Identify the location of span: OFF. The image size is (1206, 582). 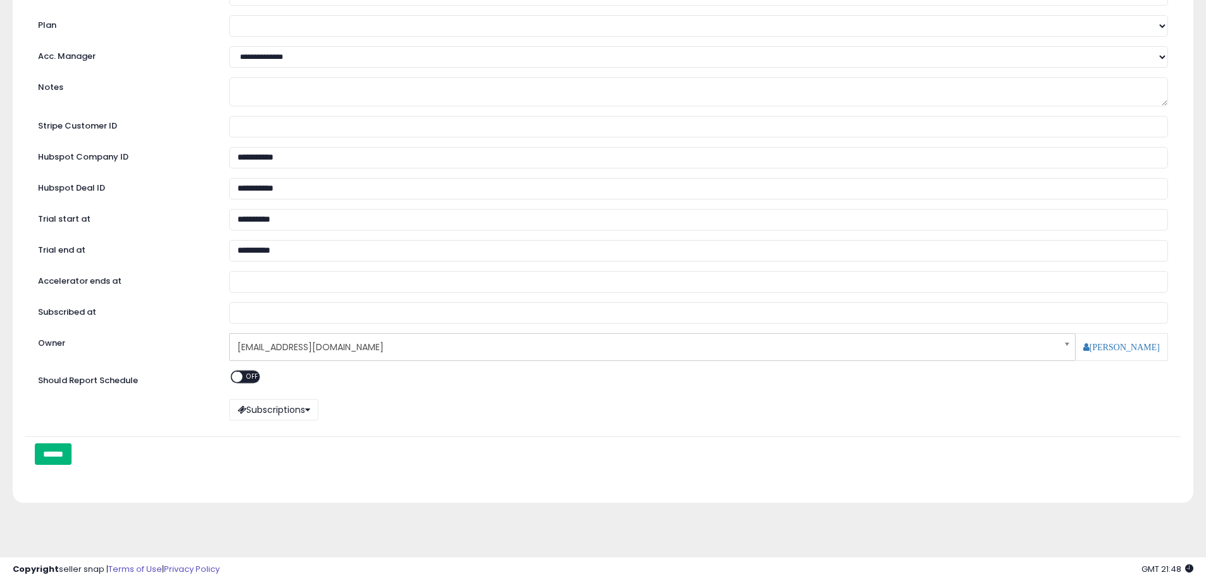
(253, 376).